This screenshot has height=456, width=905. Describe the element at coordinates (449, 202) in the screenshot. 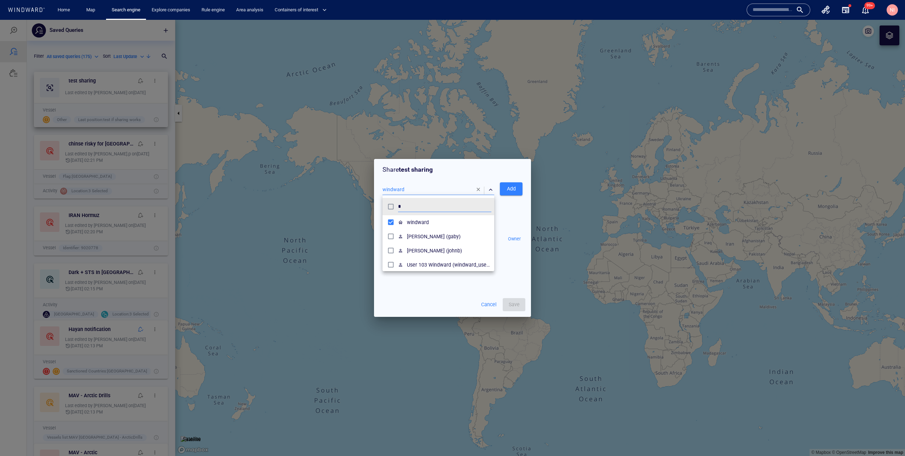

I see `span: windward` at that location.